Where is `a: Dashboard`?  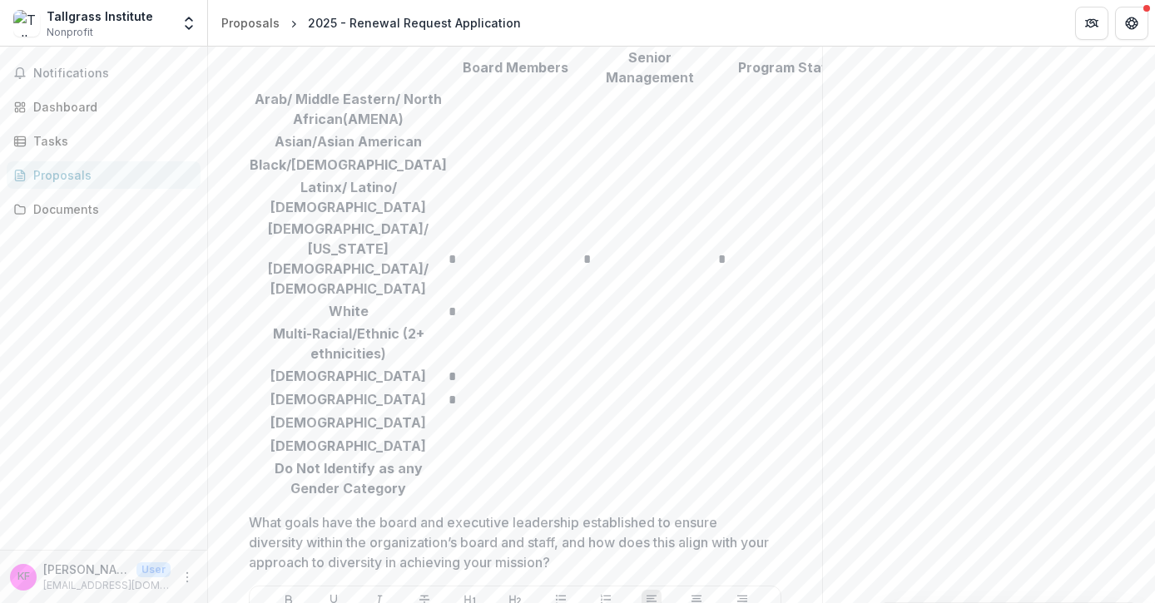 a: Dashboard is located at coordinates (103, 106).